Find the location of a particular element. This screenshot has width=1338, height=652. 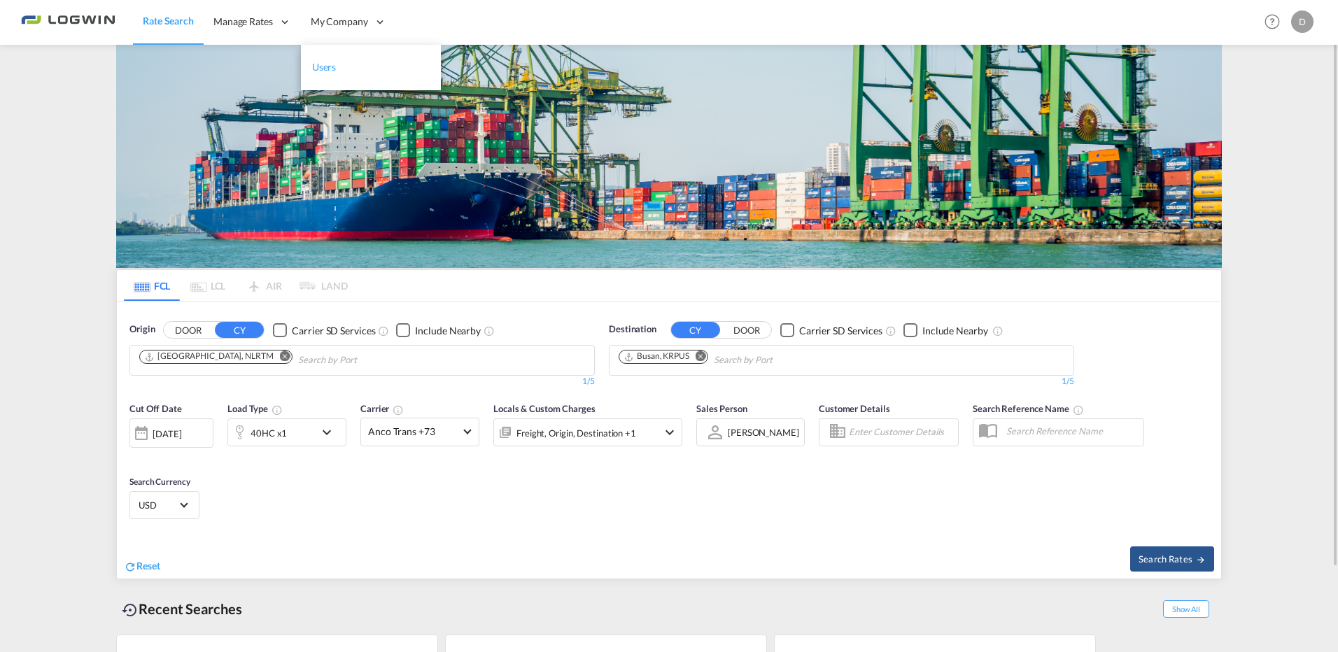

span: Anco Trans +73 is located at coordinates (414, 432).